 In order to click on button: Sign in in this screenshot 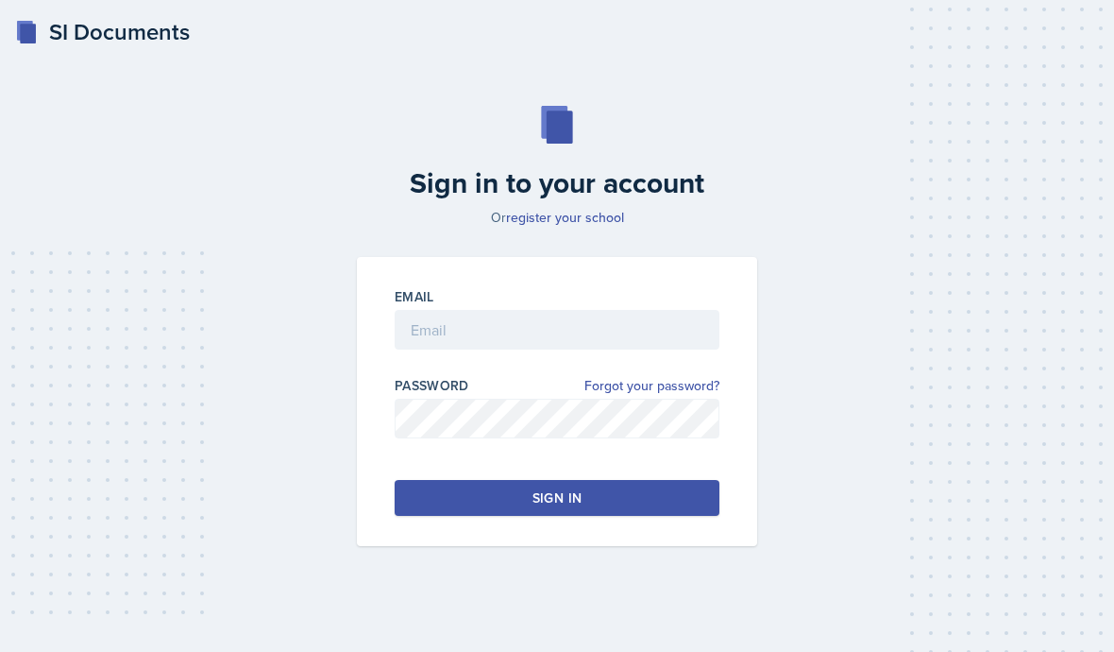, I will do `click(557, 498)`.